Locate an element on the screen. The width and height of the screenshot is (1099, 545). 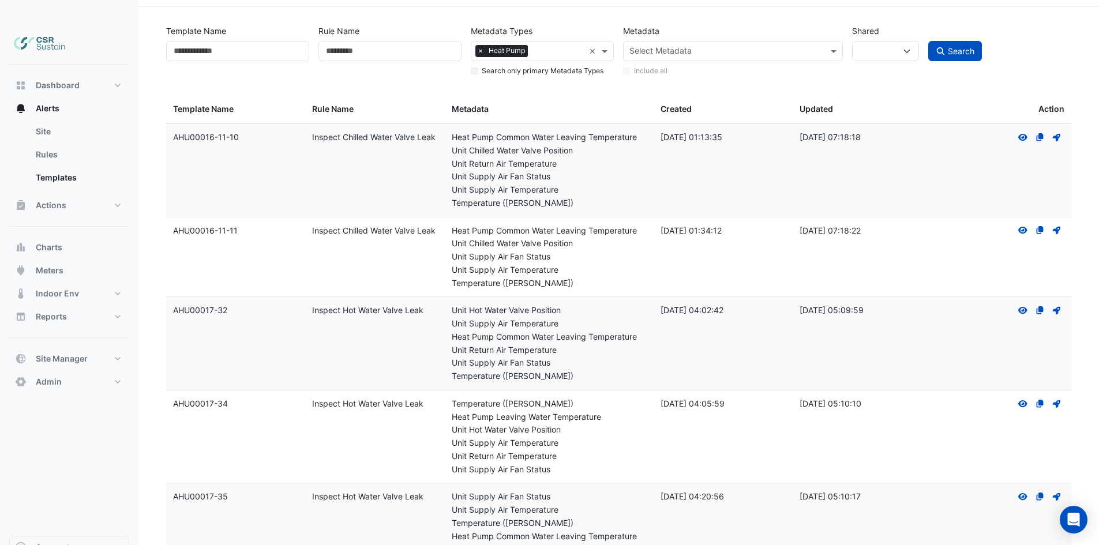
button: Meters is located at coordinates (69, 270).